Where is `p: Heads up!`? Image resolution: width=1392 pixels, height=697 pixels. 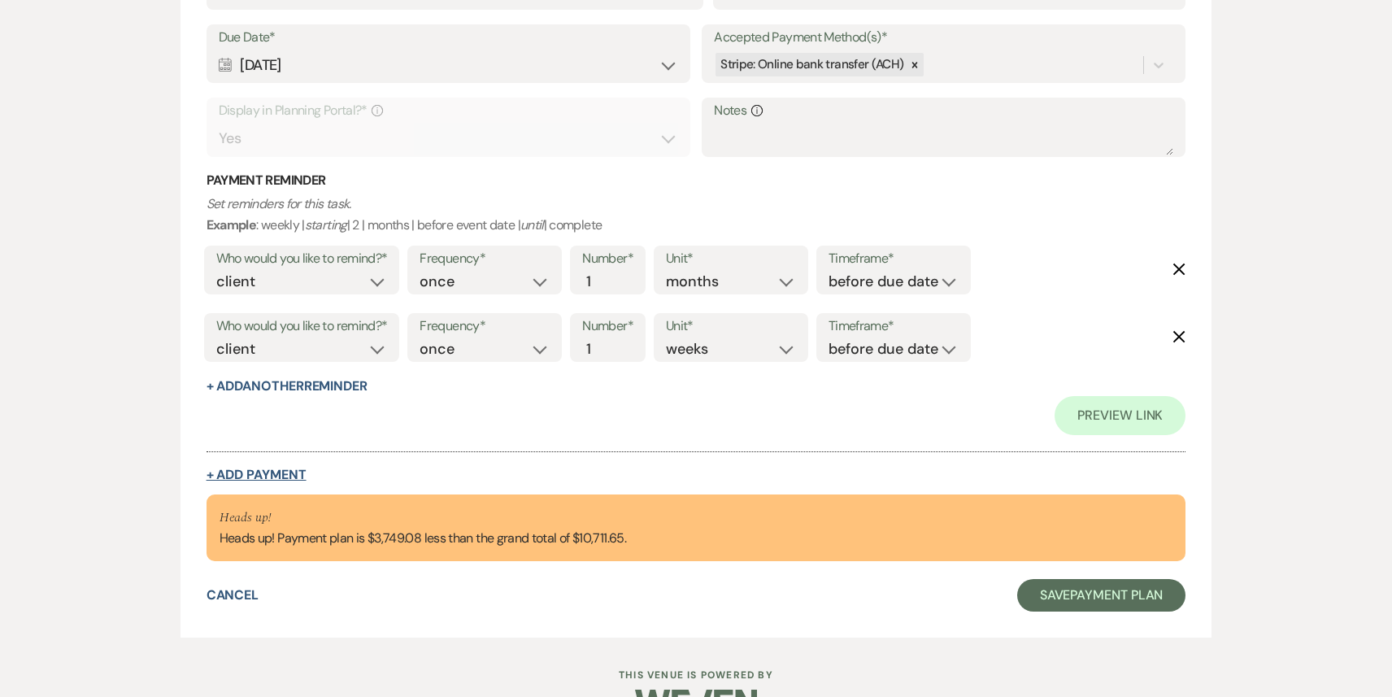
p: Heads up! is located at coordinates (423, 518).